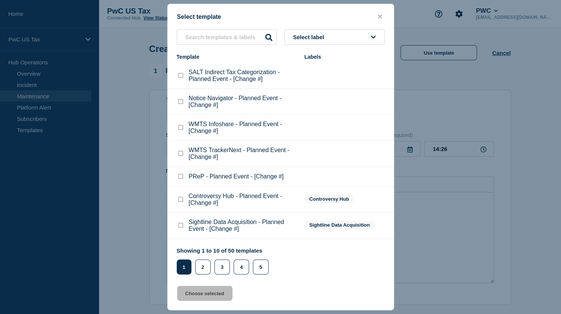 The height and width of the screenshot is (314, 561). Describe the element at coordinates (184, 267) in the screenshot. I see `button: 1` at that location.